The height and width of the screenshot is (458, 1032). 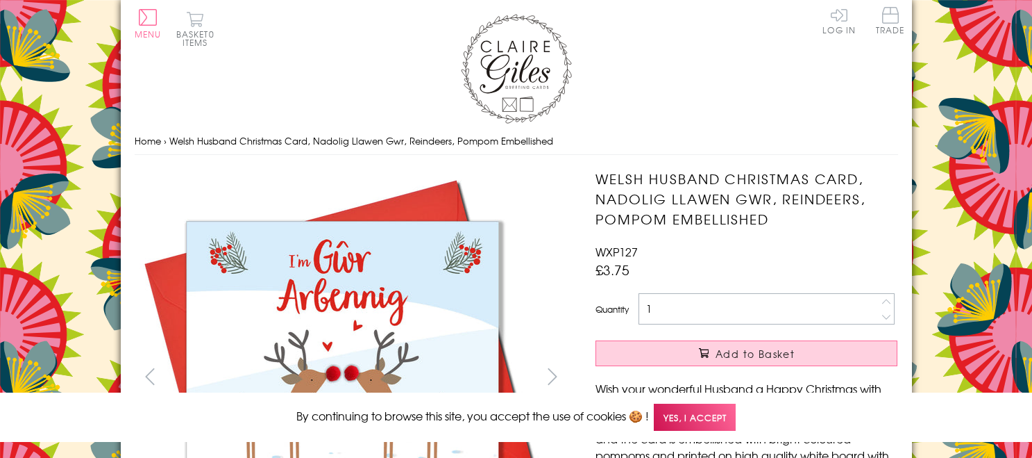 I want to click on label: Quantity, so click(x=612, y=309).